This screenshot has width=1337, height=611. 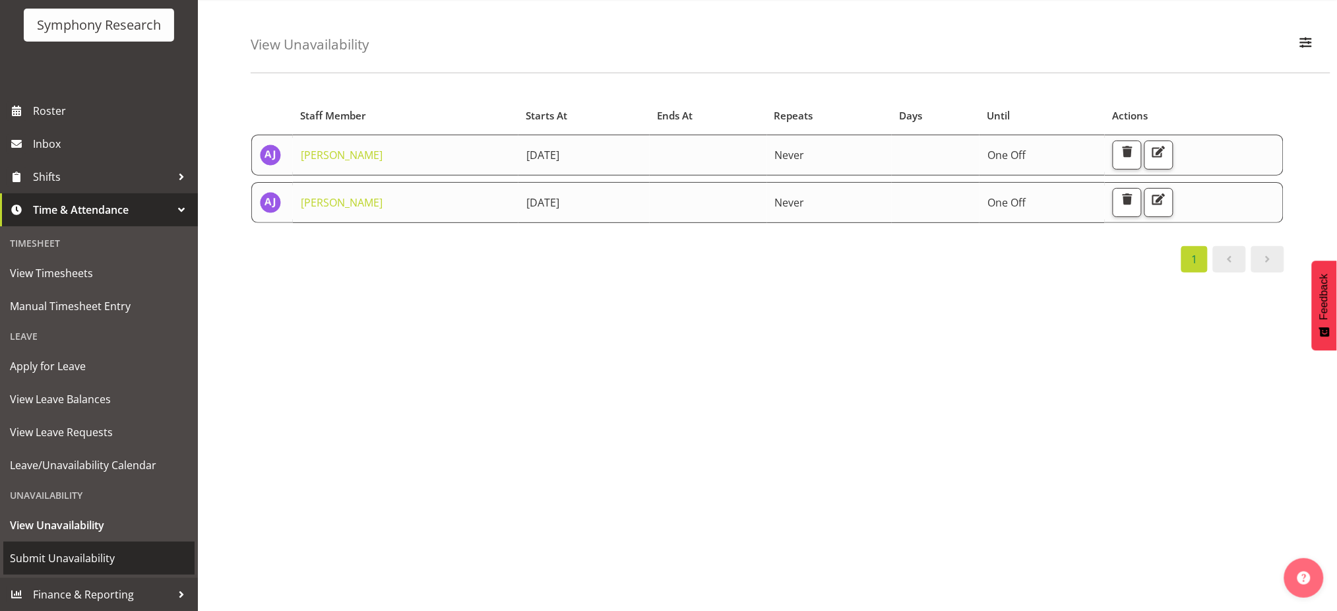 What do you see at coordinates (99, 432) in the screenshot?
I see `a: View Leave Requests` at bounding box center [99, 432].